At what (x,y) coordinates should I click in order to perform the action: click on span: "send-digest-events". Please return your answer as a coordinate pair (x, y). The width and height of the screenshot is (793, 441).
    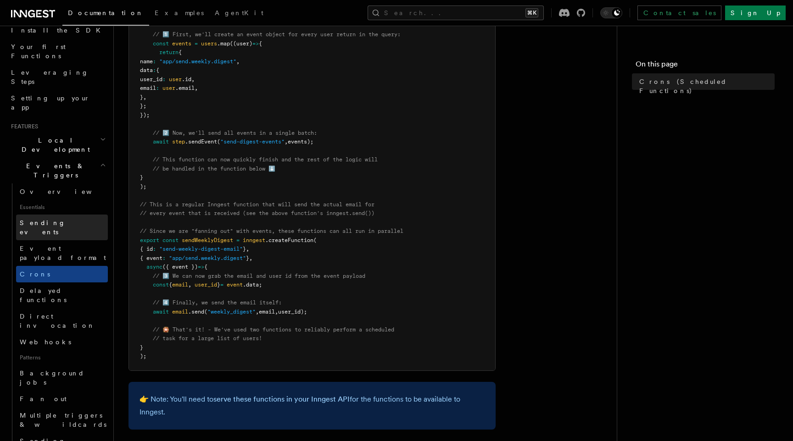
    Looking at the image, I should click on (252, 142).